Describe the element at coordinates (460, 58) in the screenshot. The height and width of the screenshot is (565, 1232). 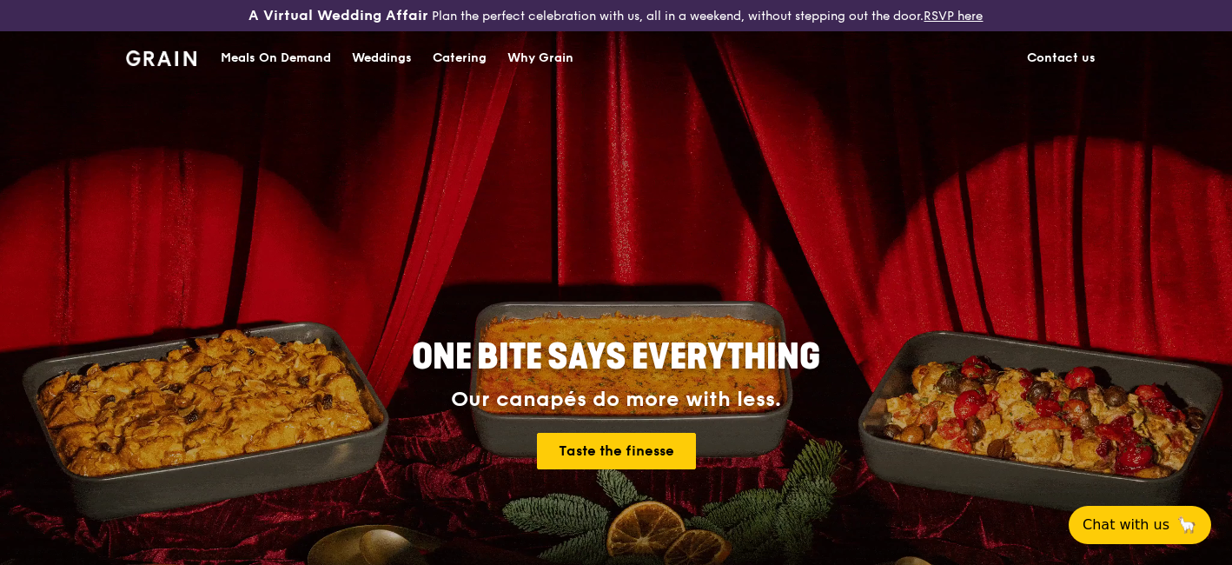
I see `div: Catering` at that location.